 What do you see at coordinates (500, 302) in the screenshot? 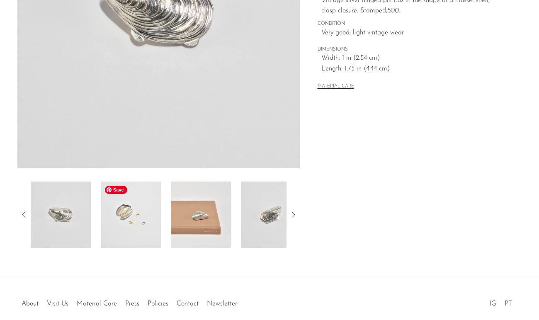
I see `ul: Social Medias` at bounding box center [500, 302].